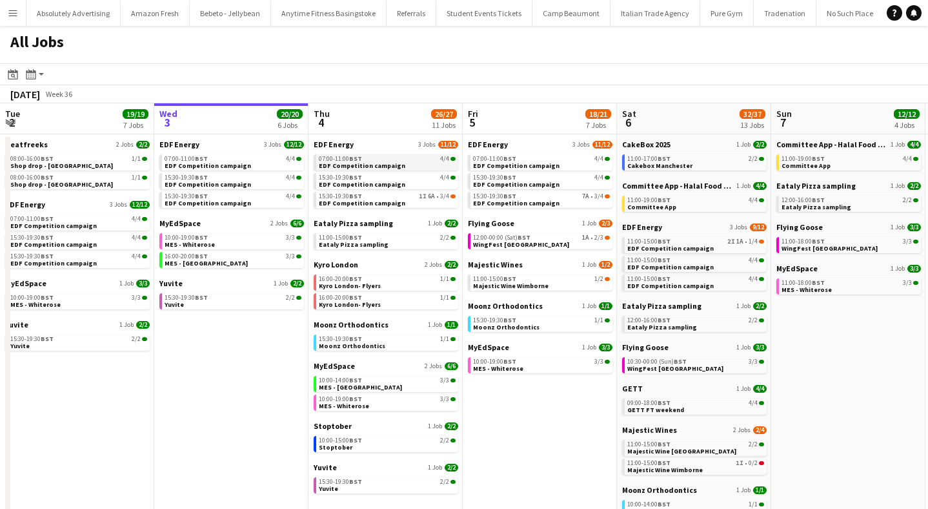 The width and height of the screenshot is (928, 509). I want to click on div: Eataly Pizza sampling1 Job2/212:00-16:00BST2/2Eataly Pizza sampling, so click(695, 322).